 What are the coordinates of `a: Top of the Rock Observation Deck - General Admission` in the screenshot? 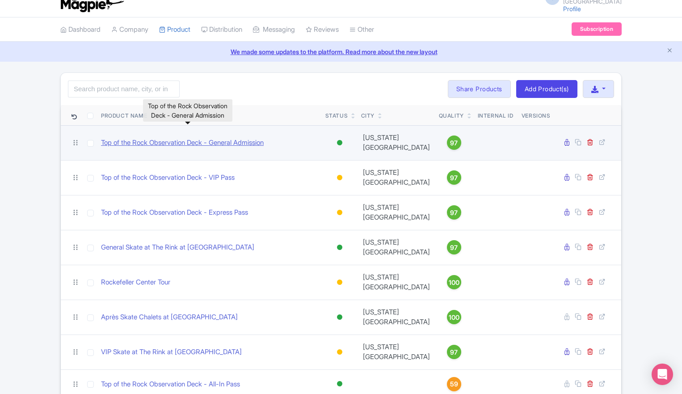 It's located at (182, 143).